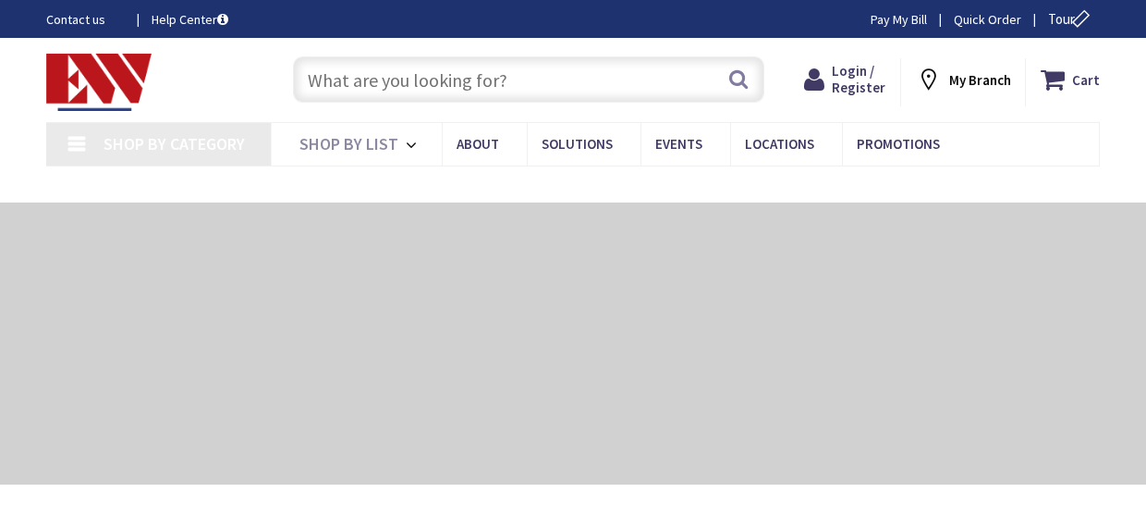 Image resolution: width=1146 pixels, height=529 pixels. I want to click on span: Shop By Category, so click(174, 143).